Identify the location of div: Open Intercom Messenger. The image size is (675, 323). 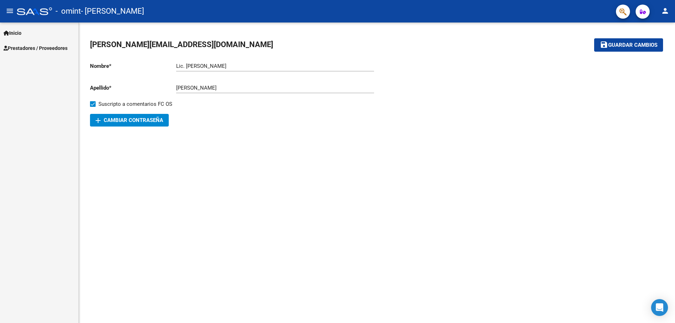
(659, 307).